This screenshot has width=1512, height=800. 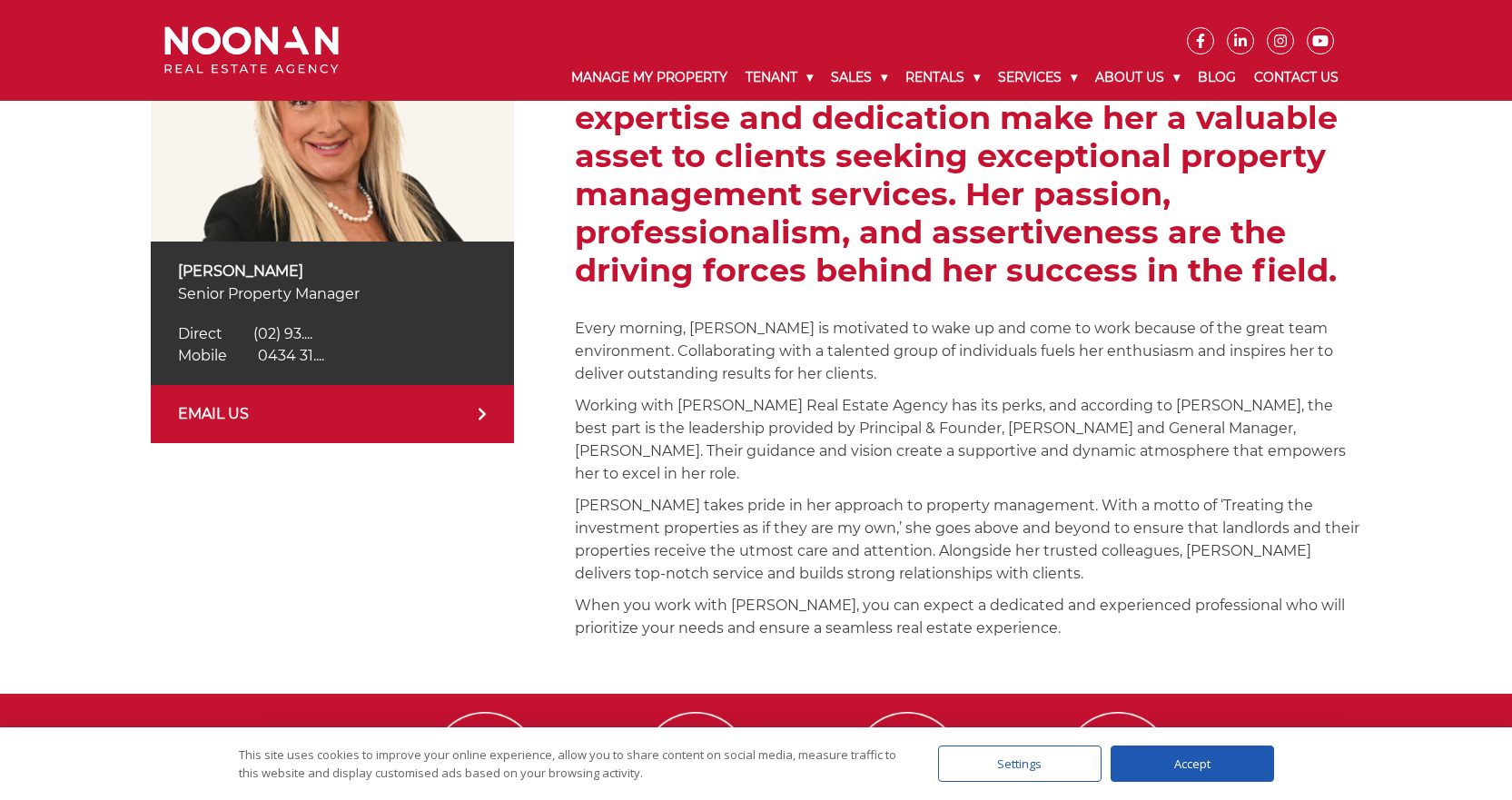 I want to click on img: Noonan Real Estate Agency, so click(x=252, y=50).